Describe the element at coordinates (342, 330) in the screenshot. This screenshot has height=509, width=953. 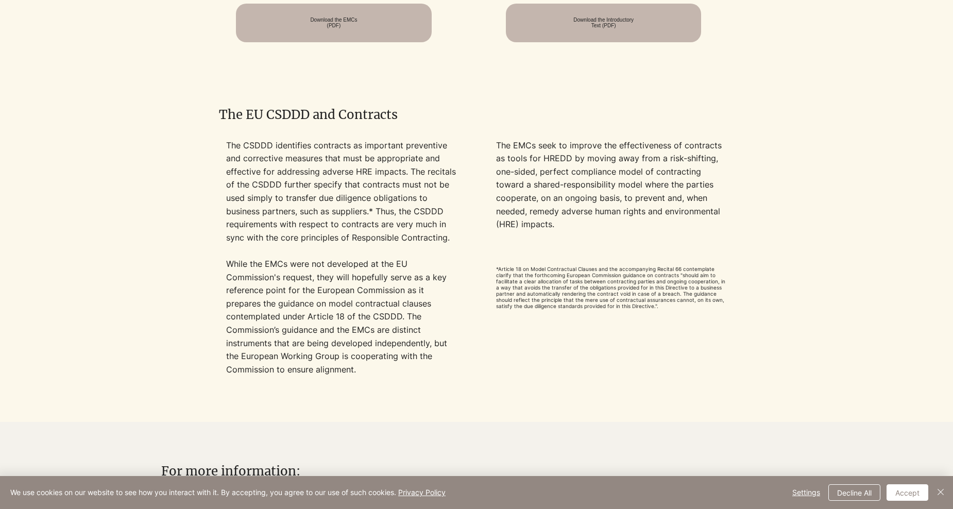
I see `p: While the EMCs were not developed at the EU Commission's request,​ they will hopefully serve as a...` at that location.